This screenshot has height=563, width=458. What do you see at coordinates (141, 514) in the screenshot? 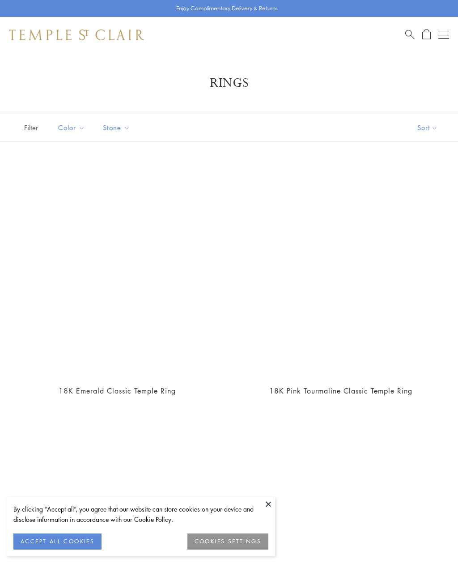
I see `div: By clicking “Accept all”, you agree that our website can store cookies on your device and disclos...` at bounding box center [141, 514].